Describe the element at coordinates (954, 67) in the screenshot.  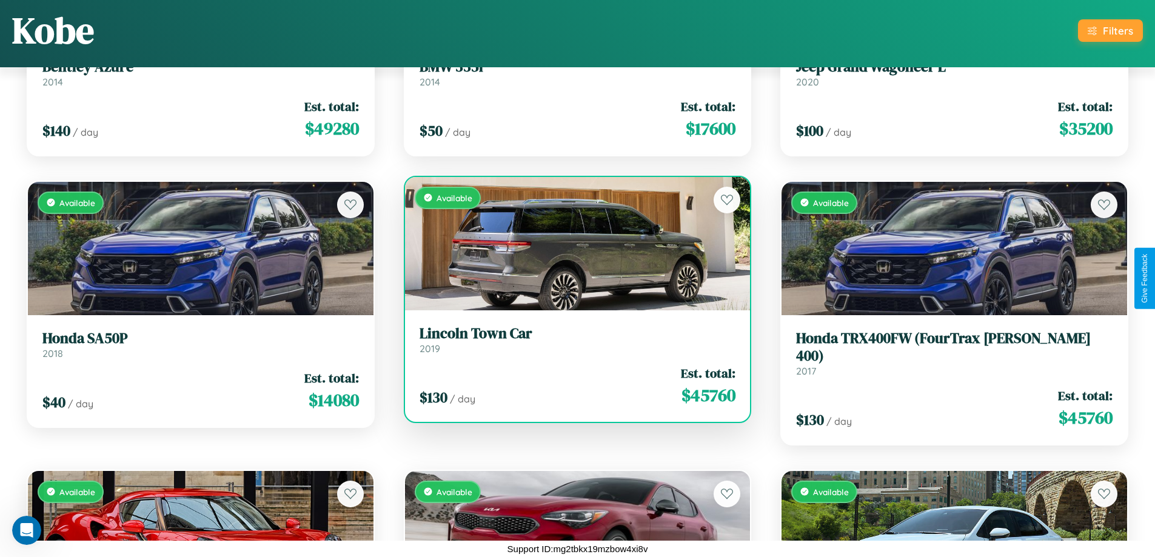
I see `h3: Jeep Grand Wagoneer L` at that location.